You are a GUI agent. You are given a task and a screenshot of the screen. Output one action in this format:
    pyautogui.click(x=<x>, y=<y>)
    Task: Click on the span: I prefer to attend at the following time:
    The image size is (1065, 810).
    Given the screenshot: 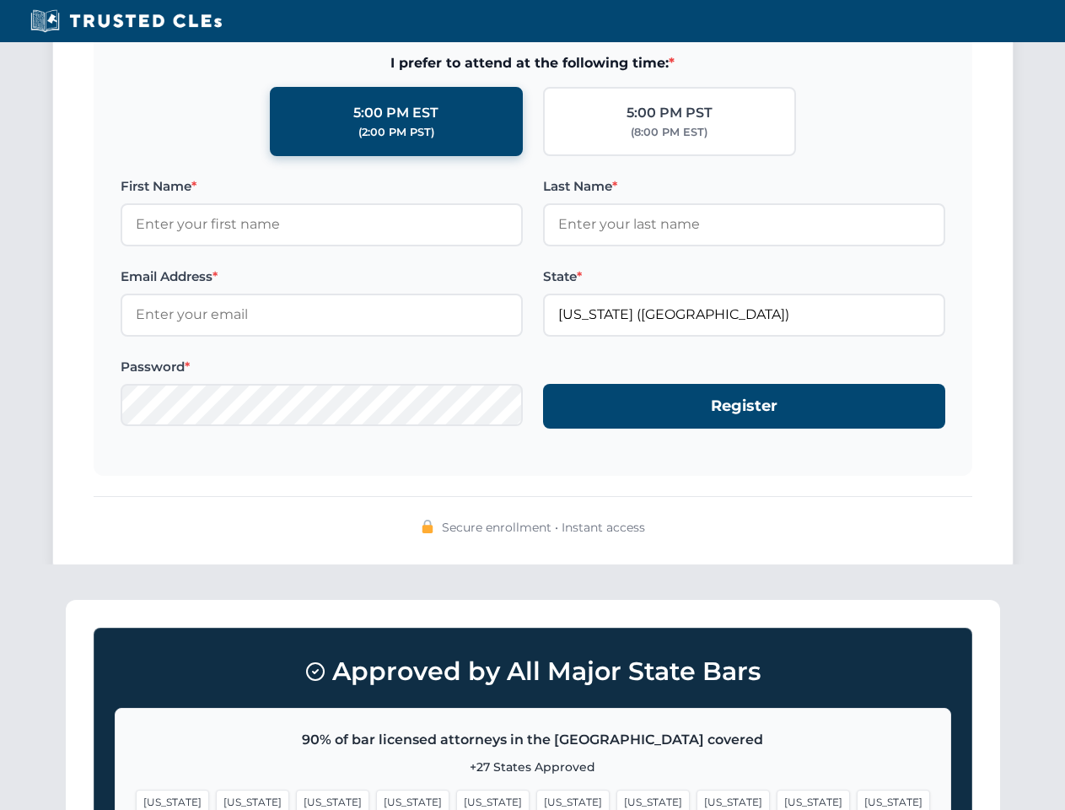 What is the action you would take?
    pyautogui.click(x=533, y=63)
    